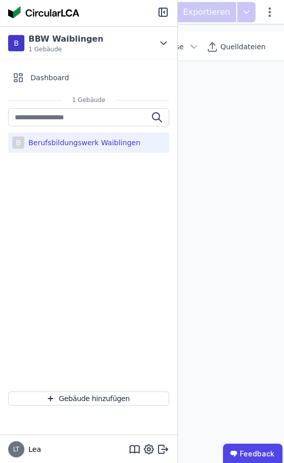  I want to click on span: Quelldateien, so click(243, 47).